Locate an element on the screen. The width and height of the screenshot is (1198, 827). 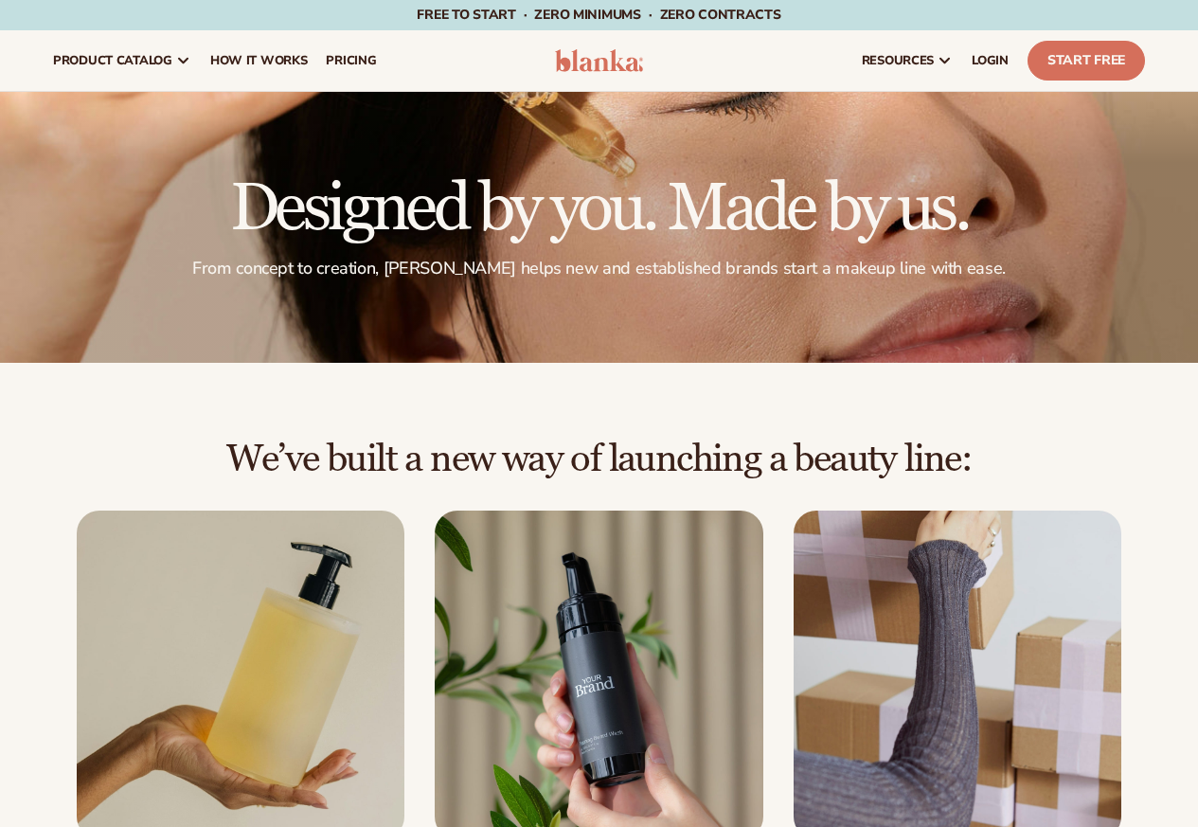
span: product catalog is located at coordinates (113, 61).